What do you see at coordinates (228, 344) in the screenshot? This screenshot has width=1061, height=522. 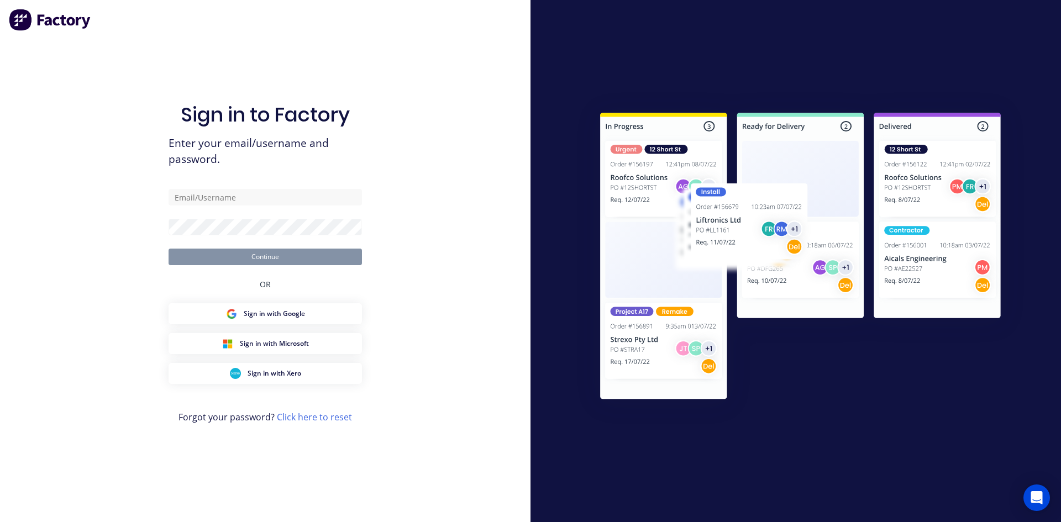 I see `img: Microsoft Sign in` at bounding box center [228, 344].